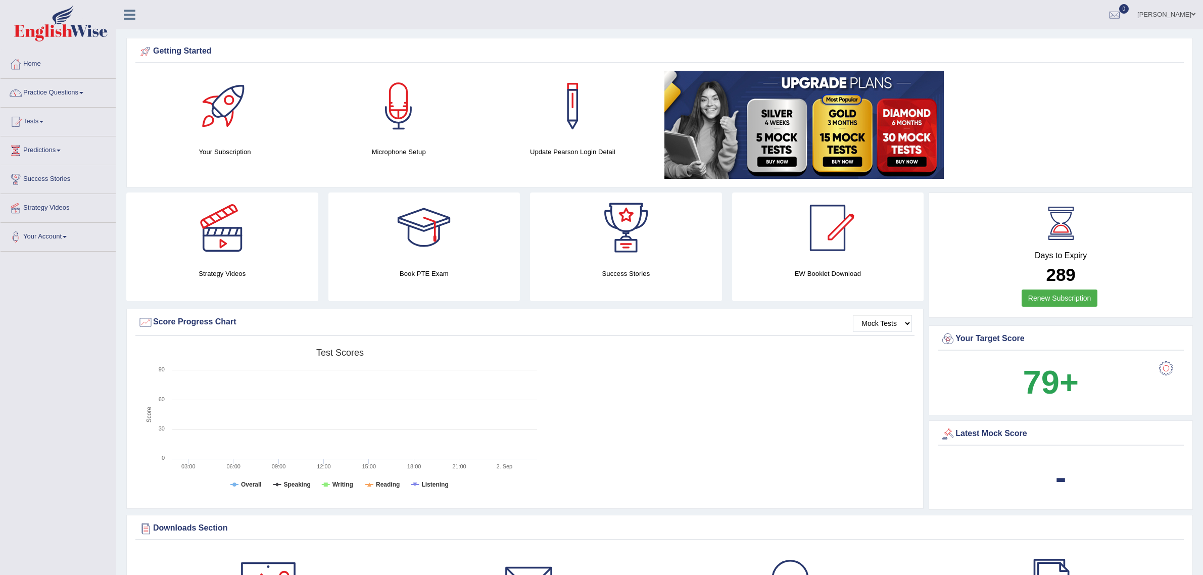 The image size is (1203, 575). What do you see at coordinates (58, 207) in the screenshot?
I see `a: Strategy Videos` at bounding box center [58, 207].